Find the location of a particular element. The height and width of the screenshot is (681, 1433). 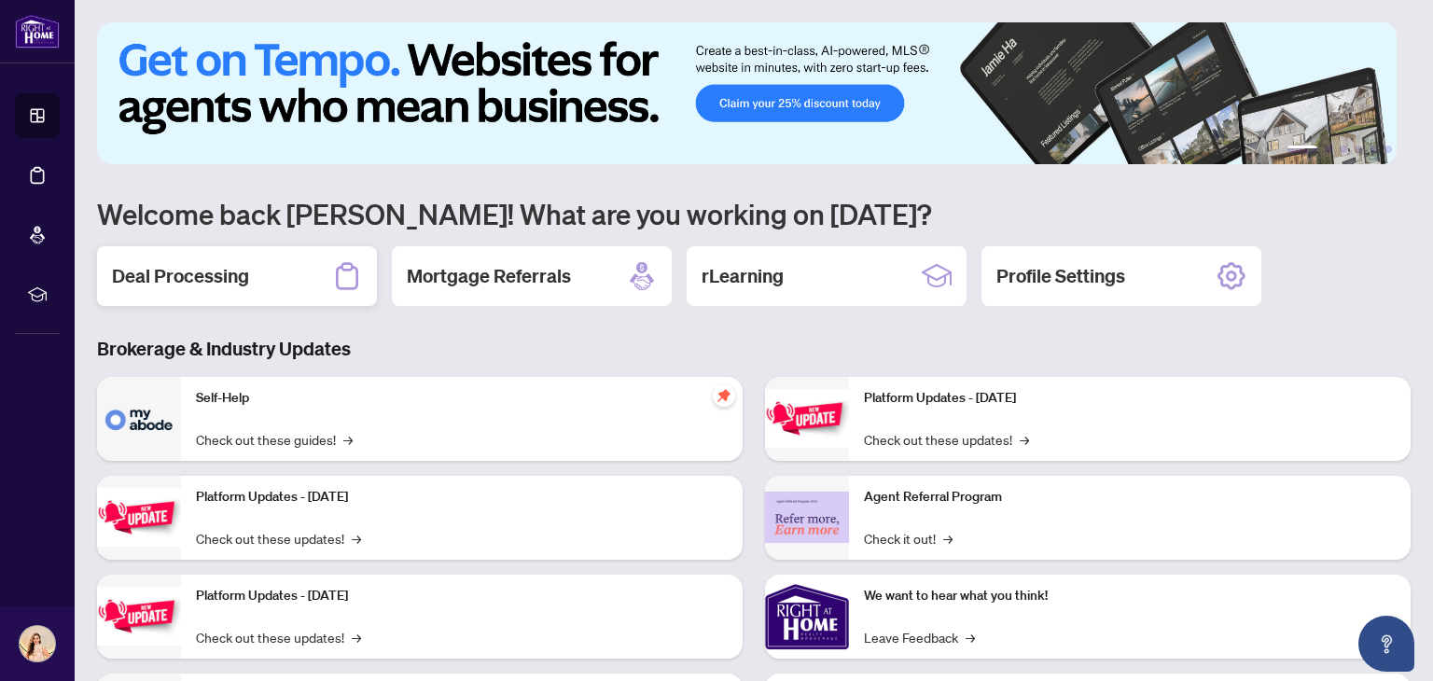

a: Check out these guides!→ is located at coordinates (274, 440).